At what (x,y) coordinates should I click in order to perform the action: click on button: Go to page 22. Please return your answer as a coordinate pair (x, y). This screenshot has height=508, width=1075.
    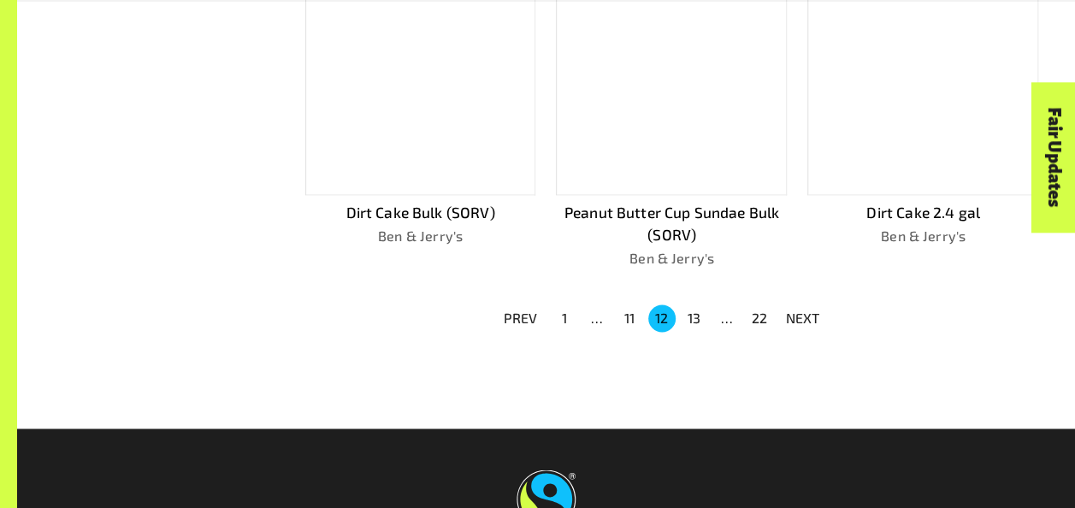
    Looking at the image, I should click on (760, 318).